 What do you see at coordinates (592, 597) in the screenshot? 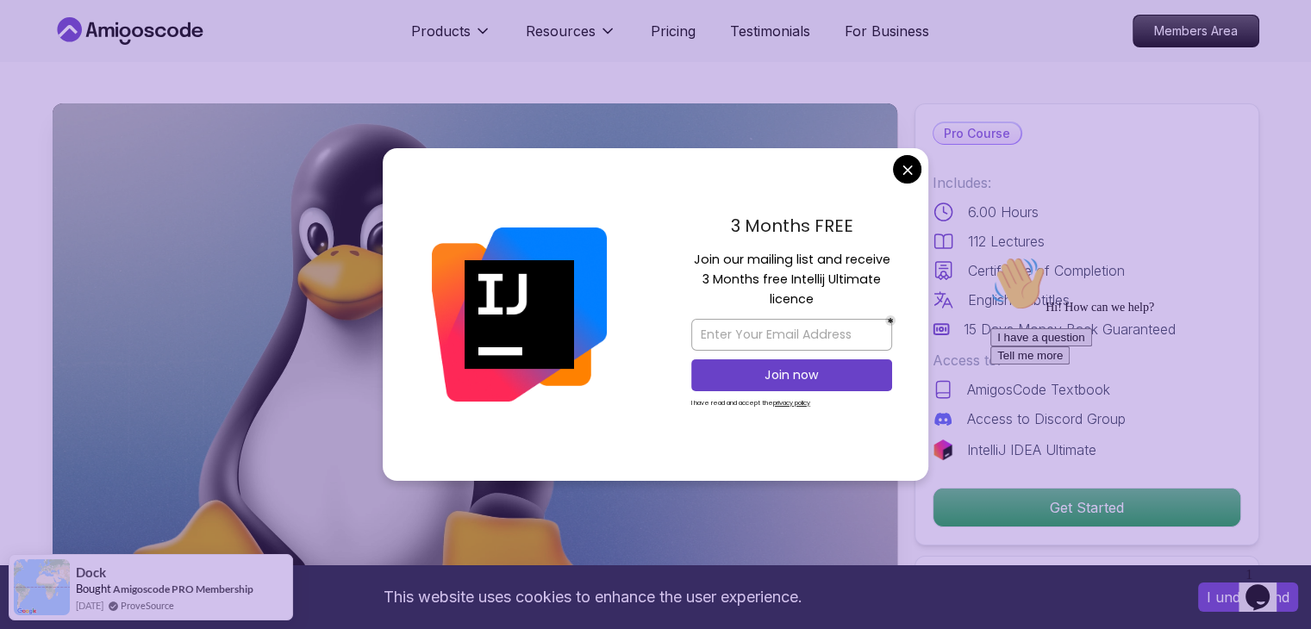
I see `div: This website uses cookies to enhance the user experience.` at bounding box center [592, 597].